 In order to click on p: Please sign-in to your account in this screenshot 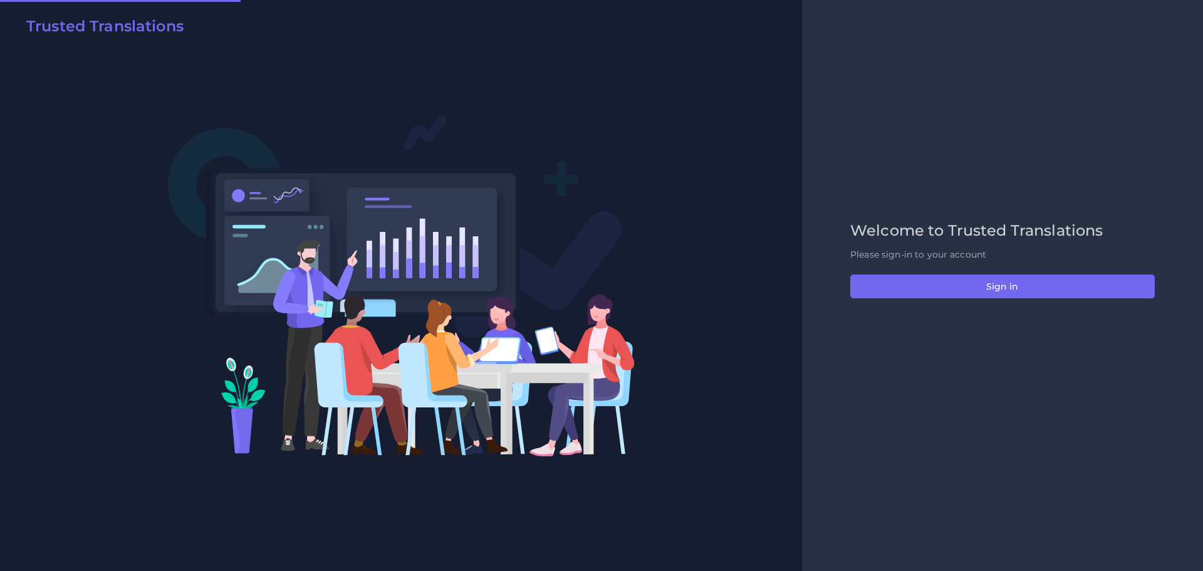, I will do `click(1002, 254)`.